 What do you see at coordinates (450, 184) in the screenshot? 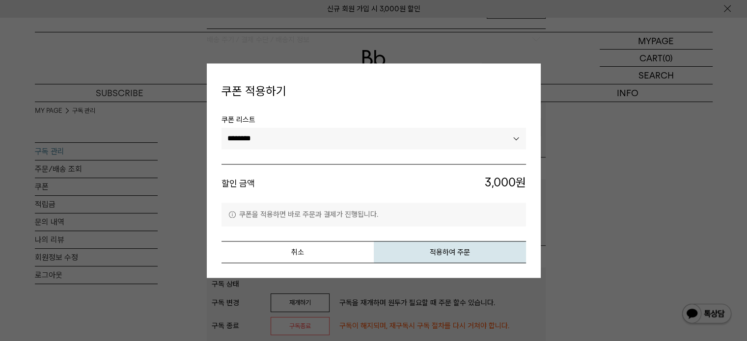
I see `span: 원` at bounding box center [450, 184].